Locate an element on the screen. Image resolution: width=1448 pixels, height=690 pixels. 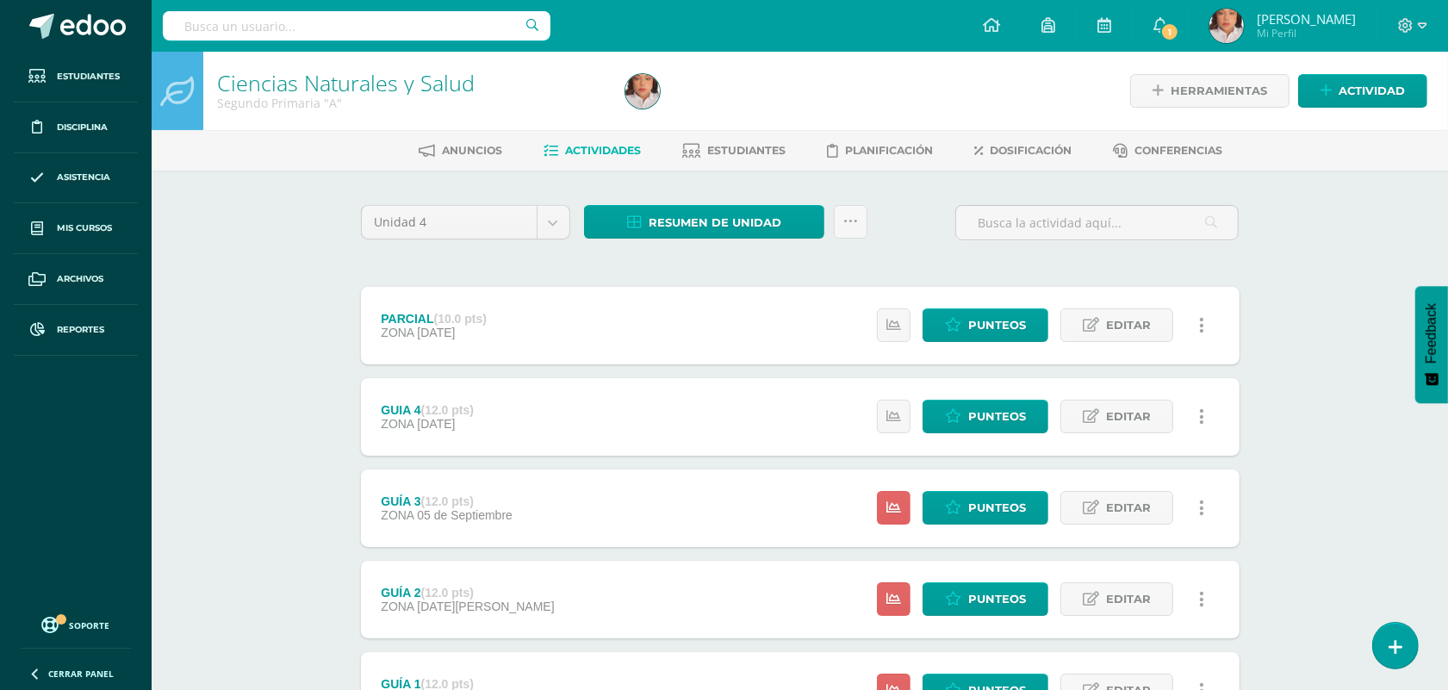
a: Disciplina is located at coordinates (76, 127).